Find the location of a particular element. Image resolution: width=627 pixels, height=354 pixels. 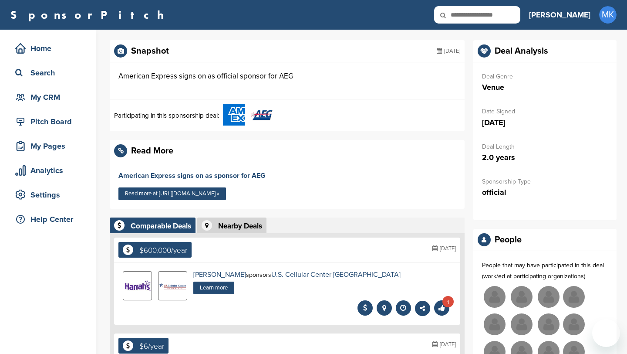

p: Date Signed is located at coordinates (545, 111).